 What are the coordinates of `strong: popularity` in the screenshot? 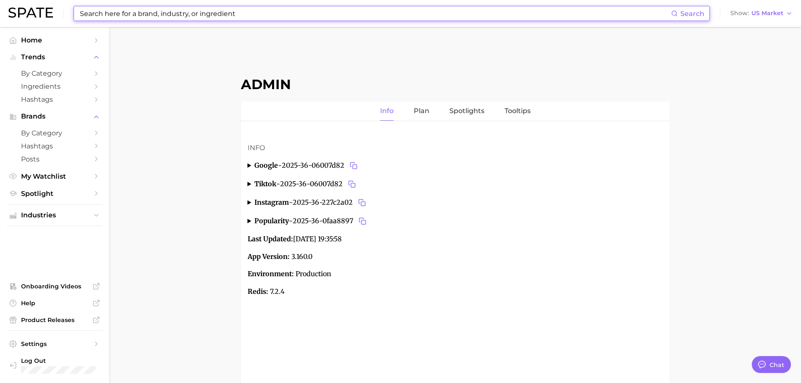 It's located at (272, 221).